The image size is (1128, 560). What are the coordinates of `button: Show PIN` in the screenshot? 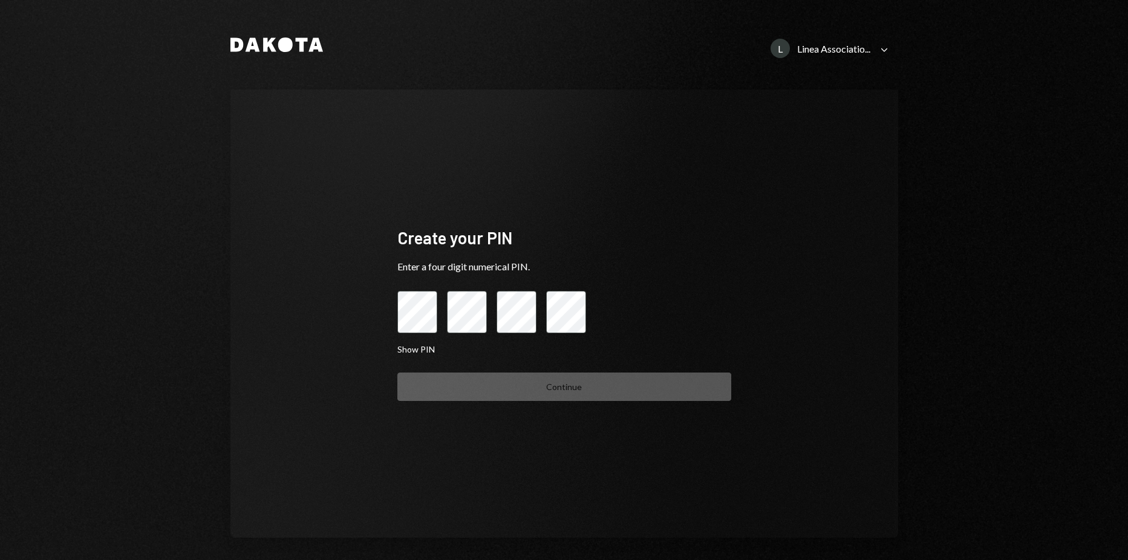 It's located at (416, 350).